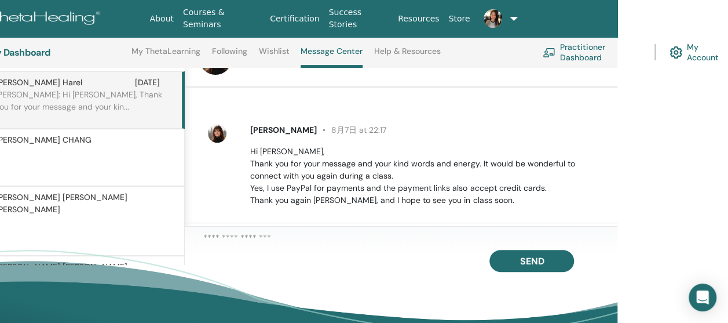 Image resolution: width=728 pixels, height=323 pixels. I want to click on img: cog.svg, so click(676, 52).